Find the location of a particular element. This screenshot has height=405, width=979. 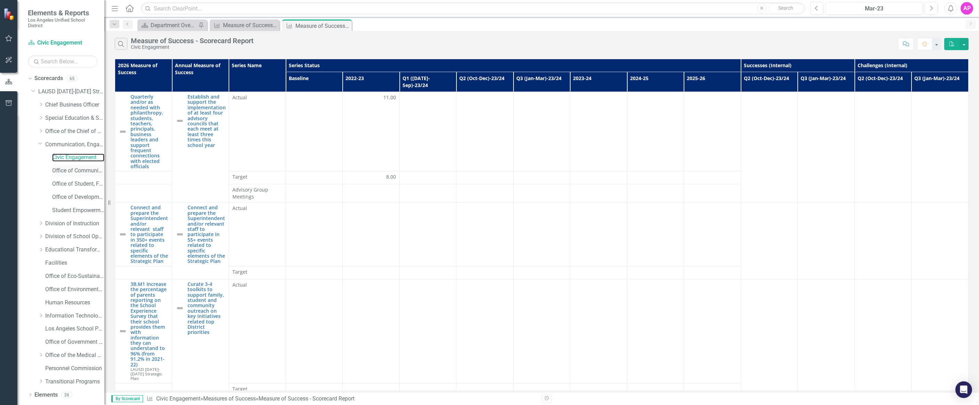

a: Office of Environmental Health and Safety is located at coordinates (75, 289).